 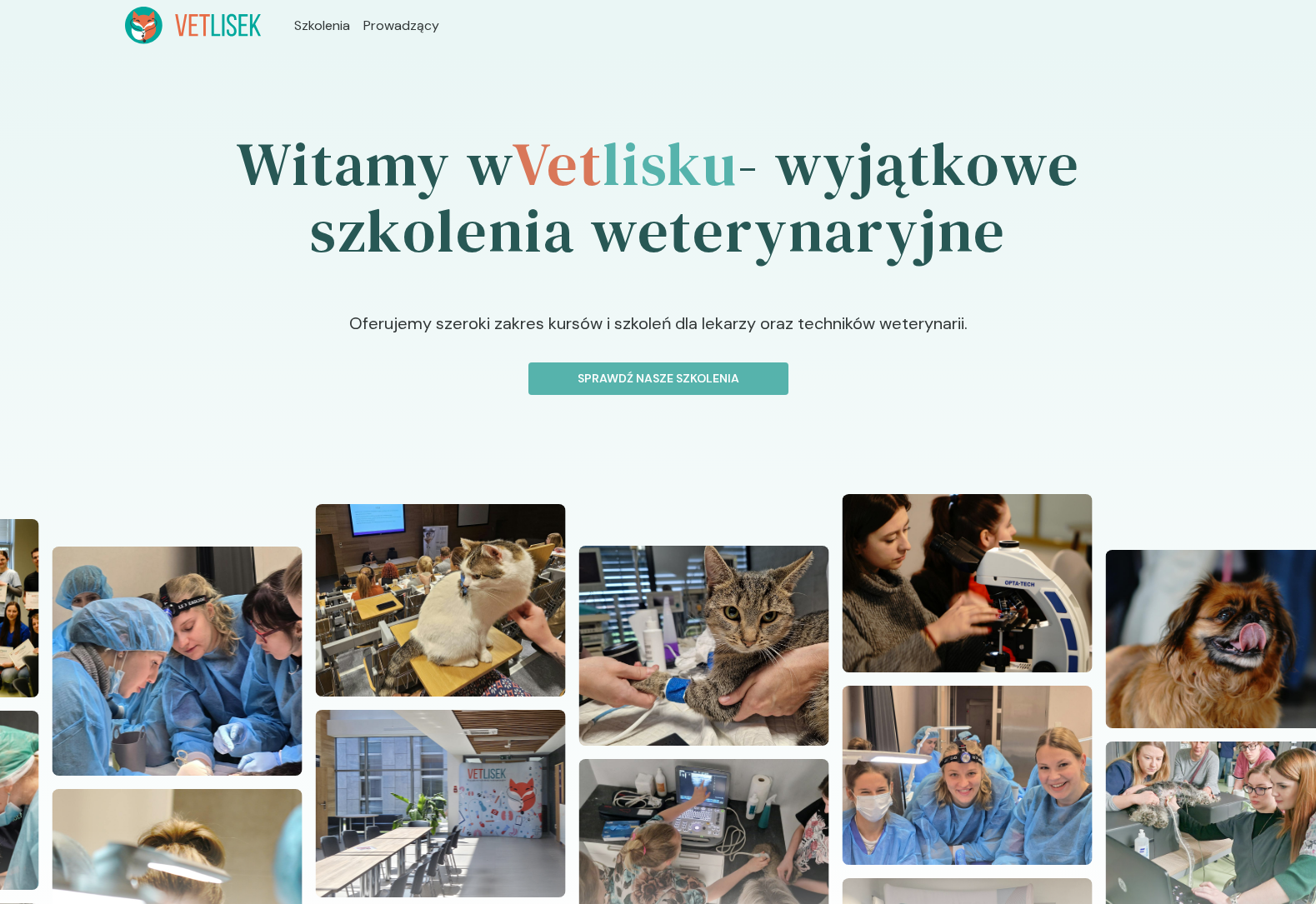 I want to click on h1: Witamy w - wyjątkowe szkolenia weterynaryjne, so click(x=659, y=197).